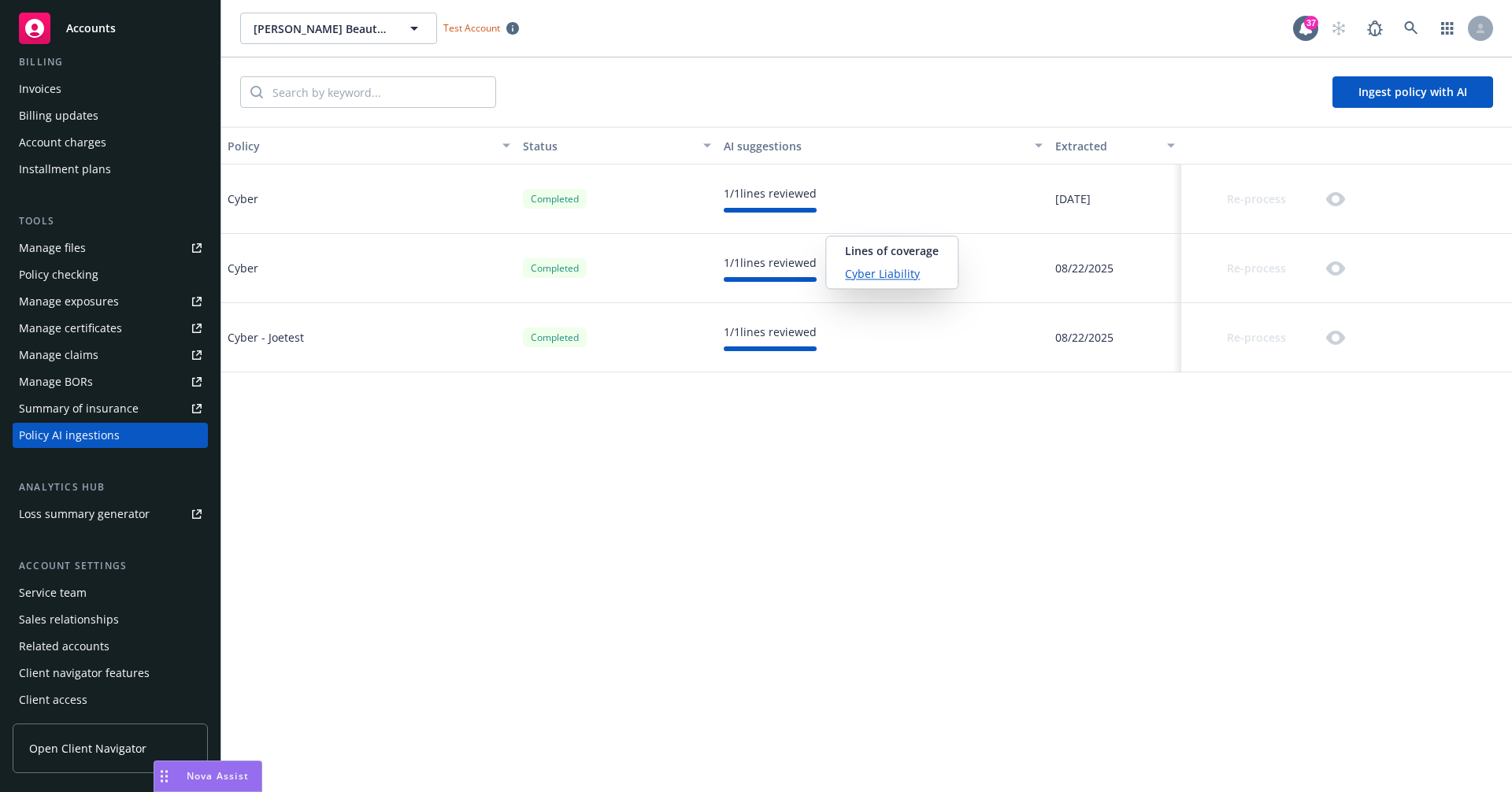  What do you see at coordinates (40, 89) in the screenshot?
I see `div: Invoices` at bounding box center [40, 89].